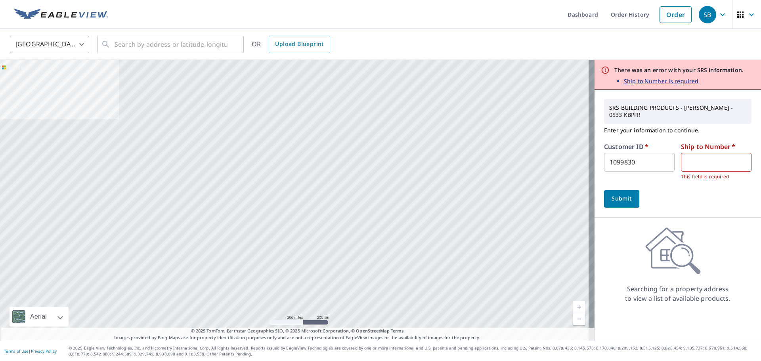 Image resolution: width=761 pixels, height=361 pixels. What do you see at coordinates (397, 331) in the screenshot?
I see `a: Terms` at bounding box center [397, 331].